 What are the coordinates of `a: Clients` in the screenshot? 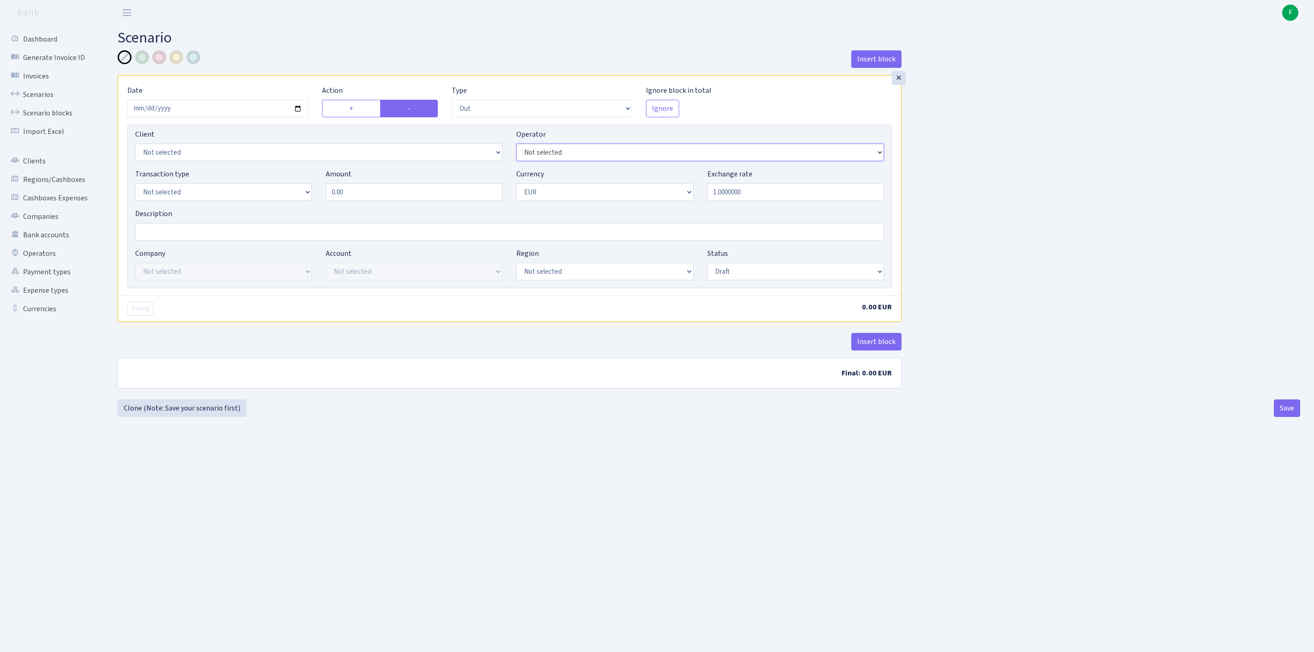 It's located at (51, 161).